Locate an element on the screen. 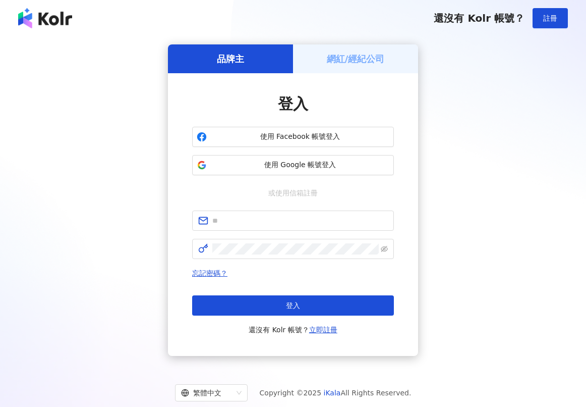  h5: 網紅/經紀公司 is located at coordinates (356, 59).